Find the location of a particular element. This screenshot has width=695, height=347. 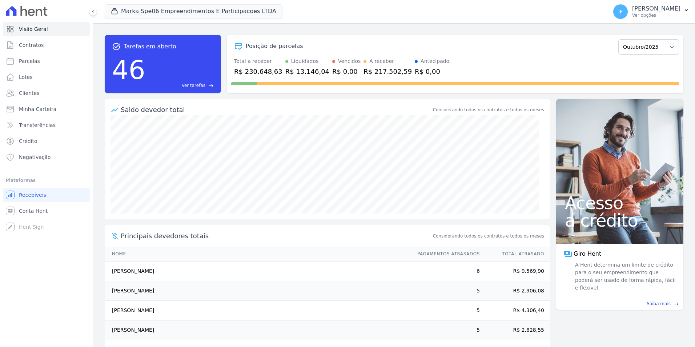

span: A Hent determina um limite de crédito para o seu empreendimento que poderá ser usado de forma ráp... is located at coordinates (625, 276).